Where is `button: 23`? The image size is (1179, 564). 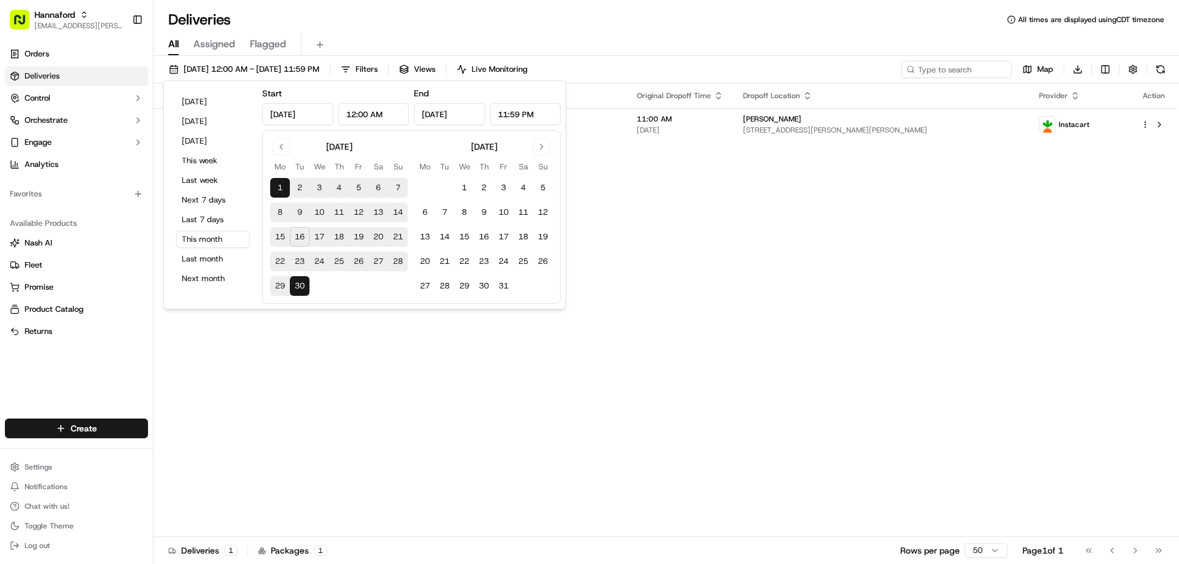
button: 23 is located at coordinates (484, 262).